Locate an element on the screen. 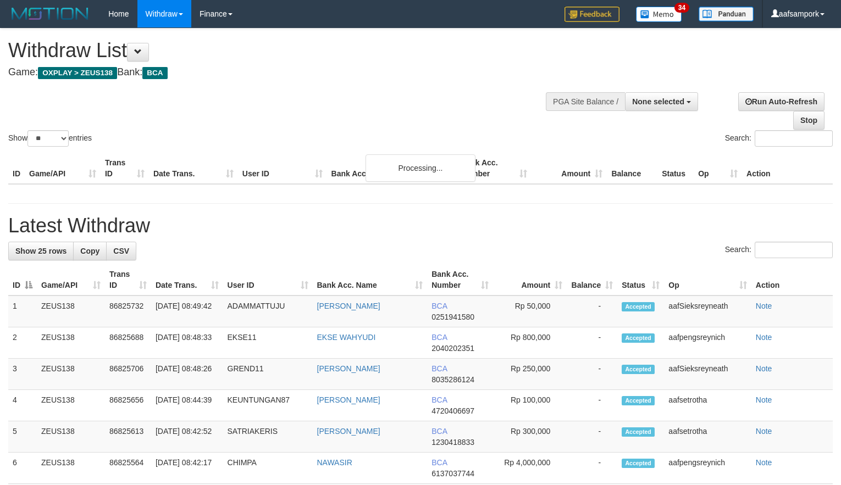  button: None selected is located at coordinates (661, 102).